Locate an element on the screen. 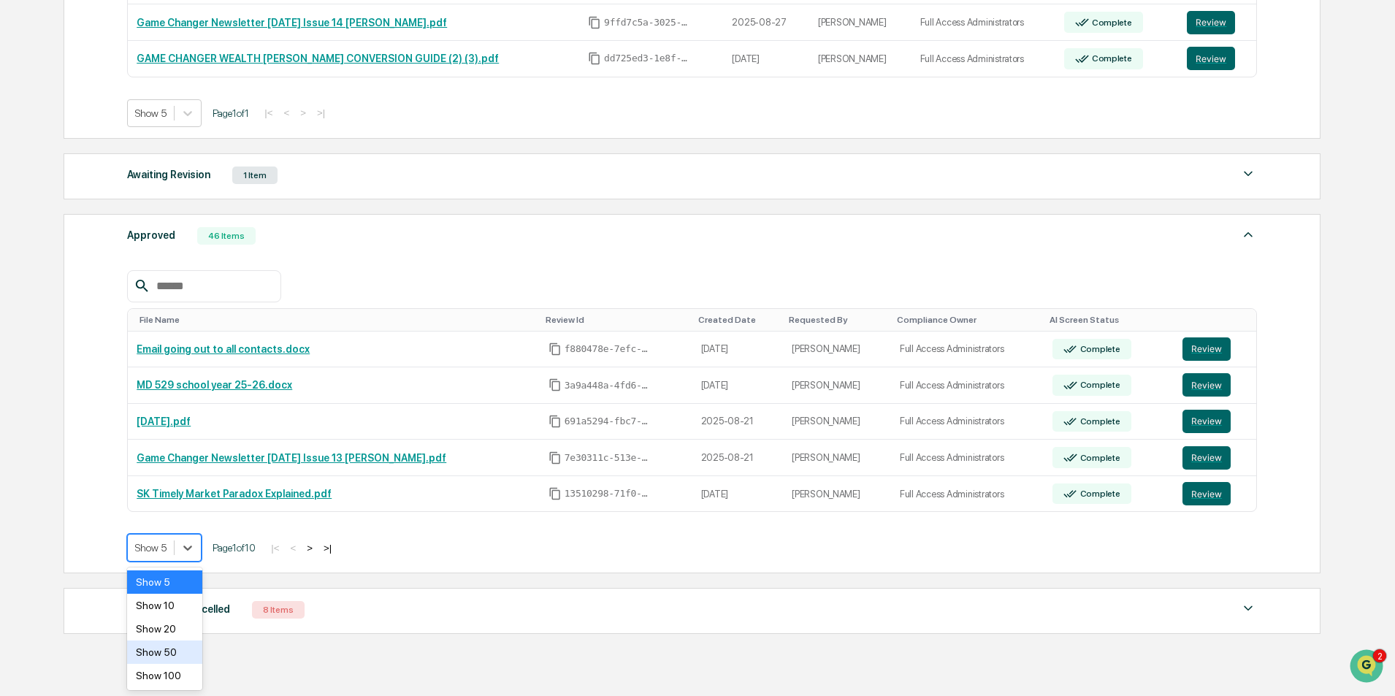  span: 9ffd7c5a-3025-495d-8ad3-ef70218b7669 is located at coordinates (648, 23).